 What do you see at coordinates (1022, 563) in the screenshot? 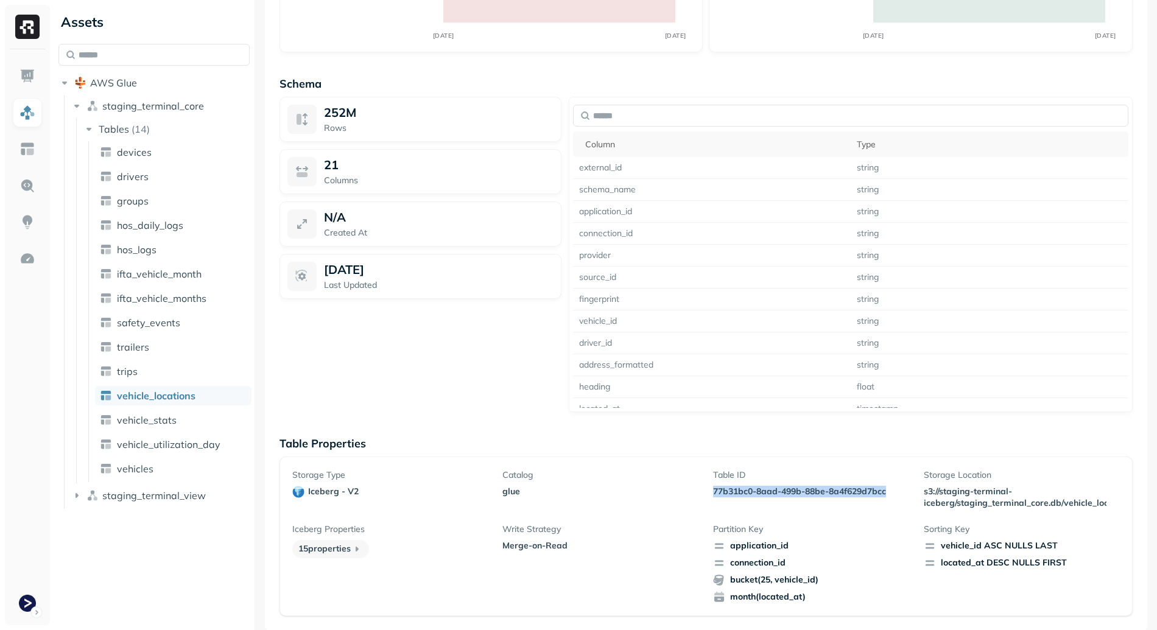
I see `div: located_at DESC NULLS FIRST` at bounding box center [1022, 563].